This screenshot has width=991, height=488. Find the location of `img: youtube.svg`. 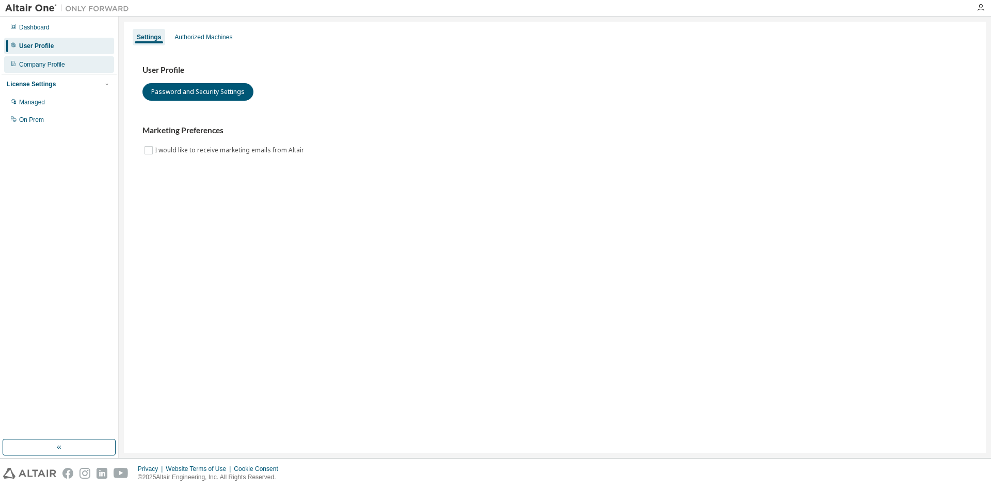

img: youtube.svg is located at coordinates (121, 473).